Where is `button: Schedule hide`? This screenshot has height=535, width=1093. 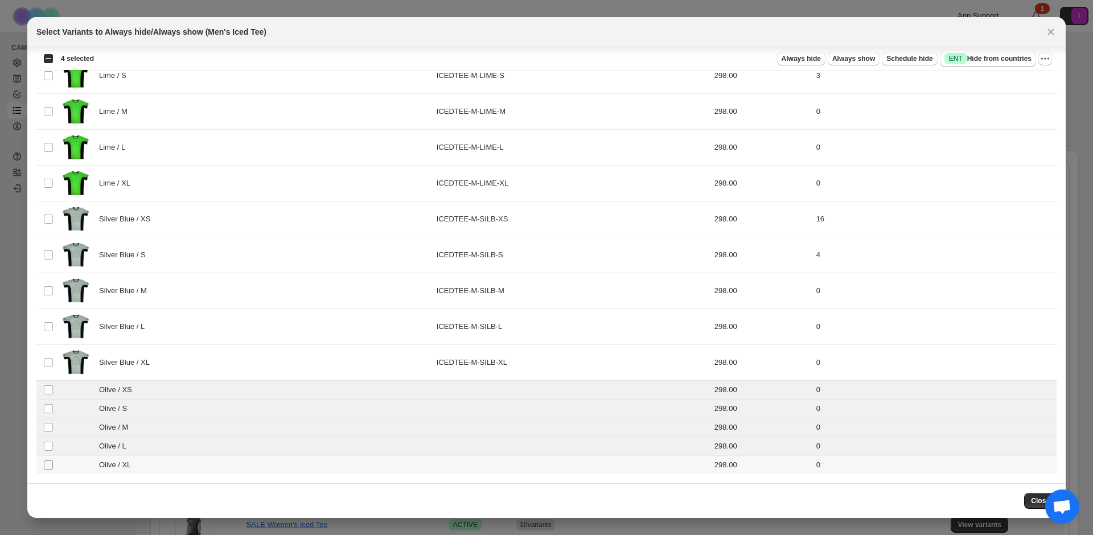
button: Schedule hide is located at coordinates (909, 59).